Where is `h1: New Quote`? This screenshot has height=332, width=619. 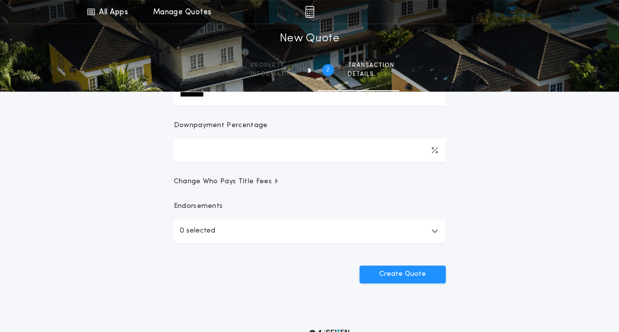
h1: New Quote is located at coordinates (309, 39).